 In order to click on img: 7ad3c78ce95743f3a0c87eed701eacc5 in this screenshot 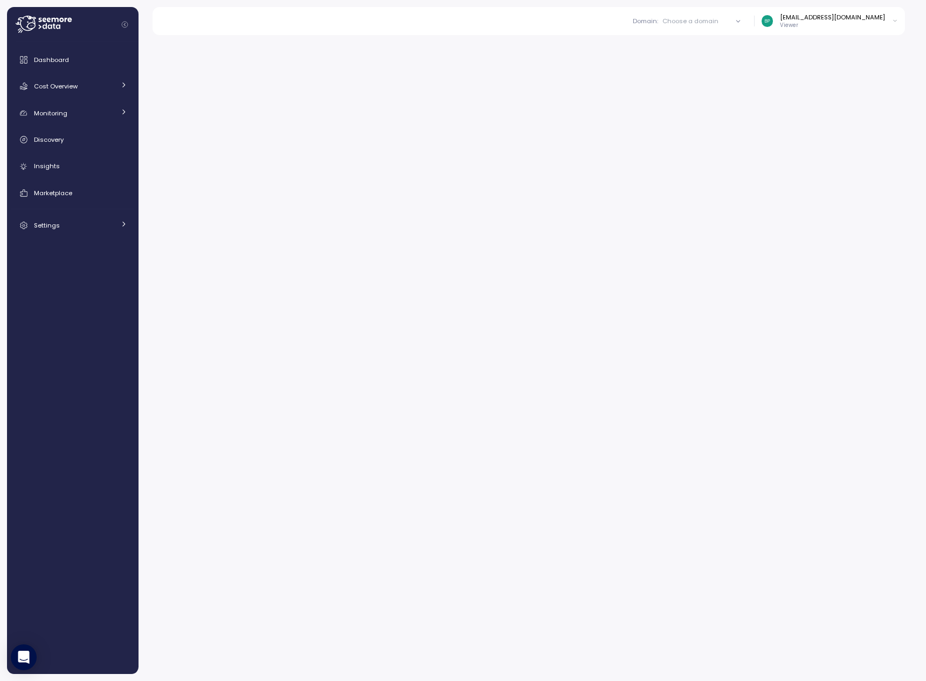, I will do `click(767, 20)`.